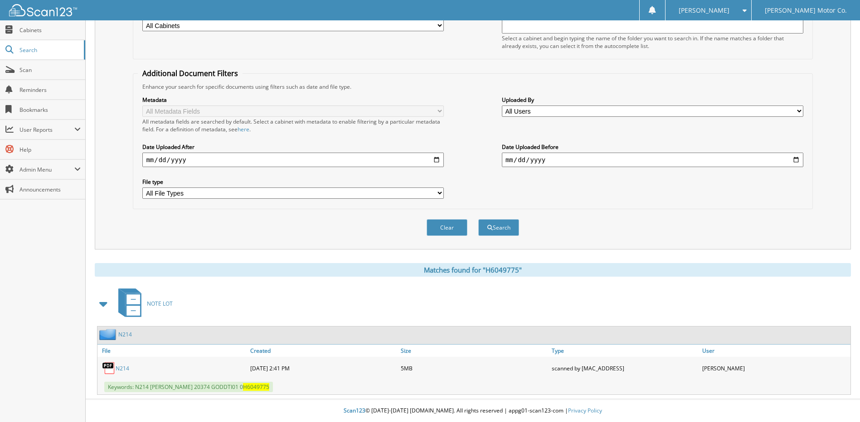  Describe the element at coordinates (447, 227) in the screenshot. I see `button: Clear` at that location.